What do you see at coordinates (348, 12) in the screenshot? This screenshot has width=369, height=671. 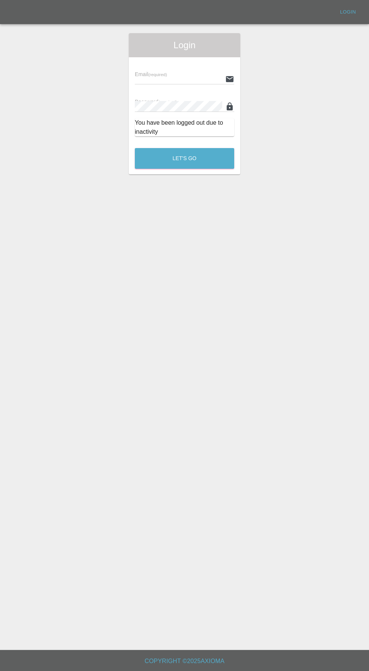 I see `a: Login` at bounding box center [348, 12].